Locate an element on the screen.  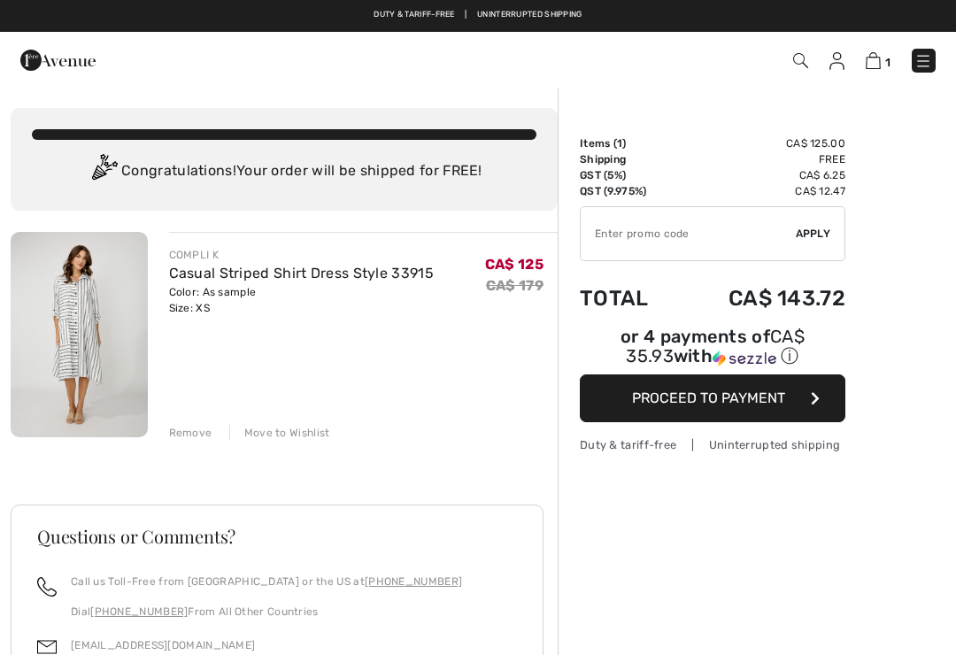
td: CA$ 6.25 is located at coordinates (762, 175).